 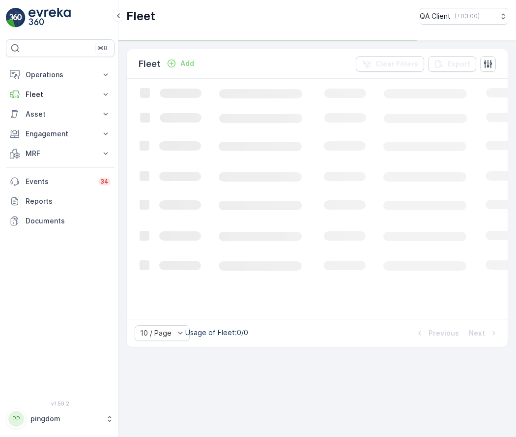 What do you see at coordinates (60, 114) in the screenshot?
I see `button: Asset` at bounding box center [60, 114].